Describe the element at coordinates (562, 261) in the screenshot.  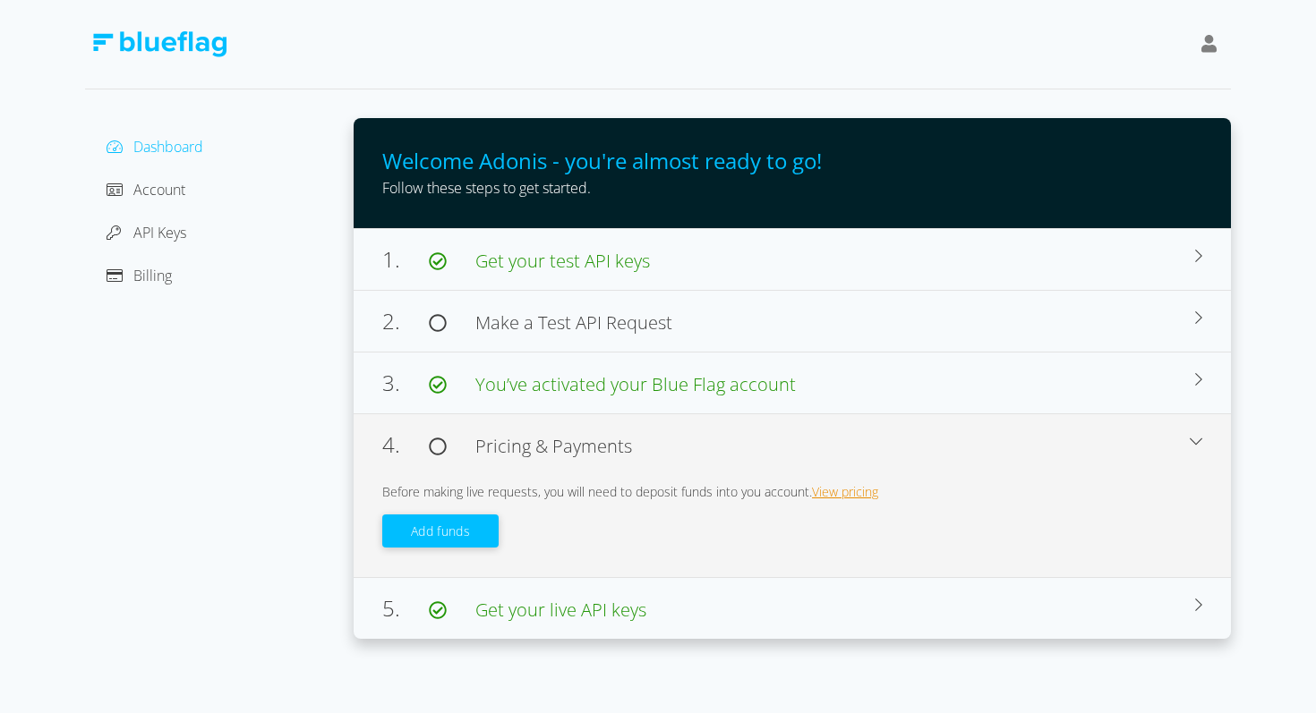
I see `span: Get your test API keys` at that location.